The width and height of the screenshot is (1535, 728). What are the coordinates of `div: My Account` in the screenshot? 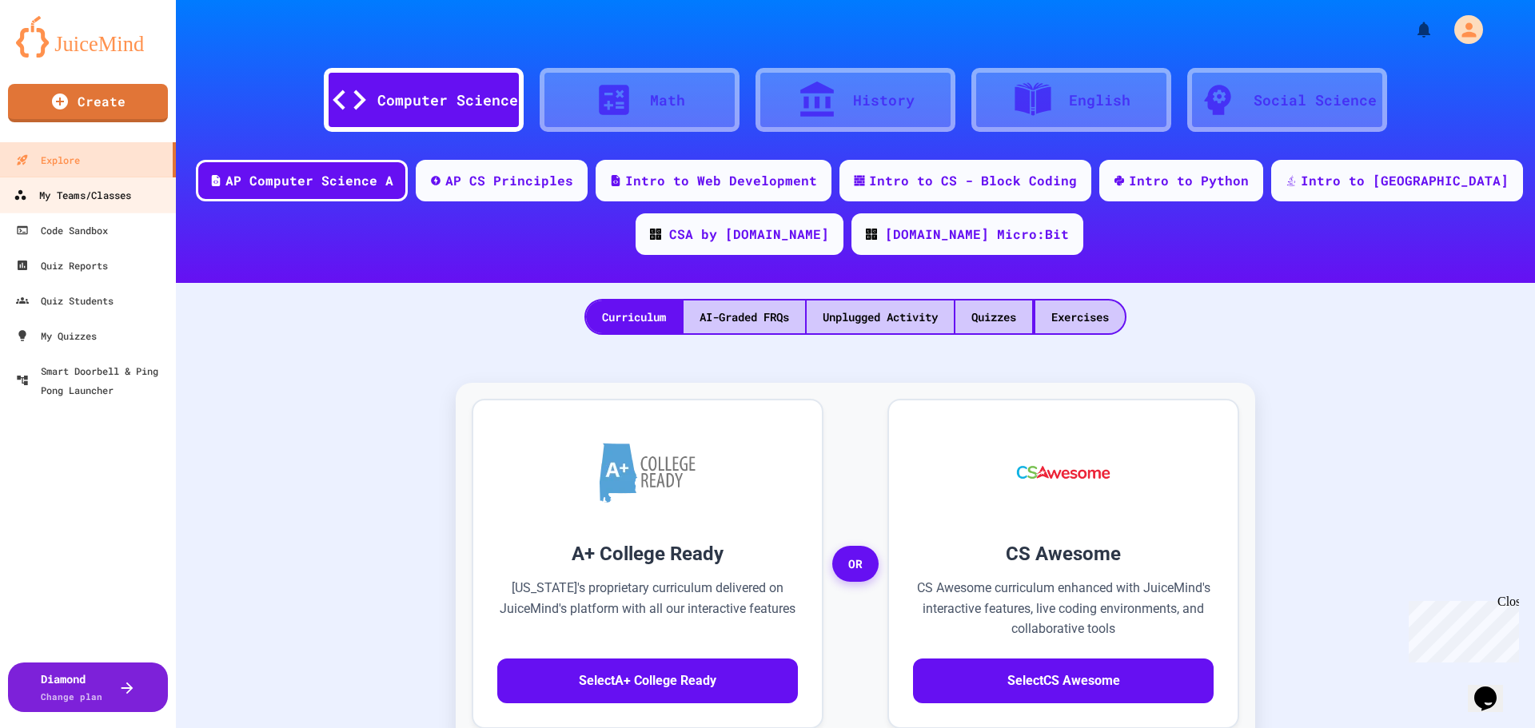 It's located at (1462, 30).